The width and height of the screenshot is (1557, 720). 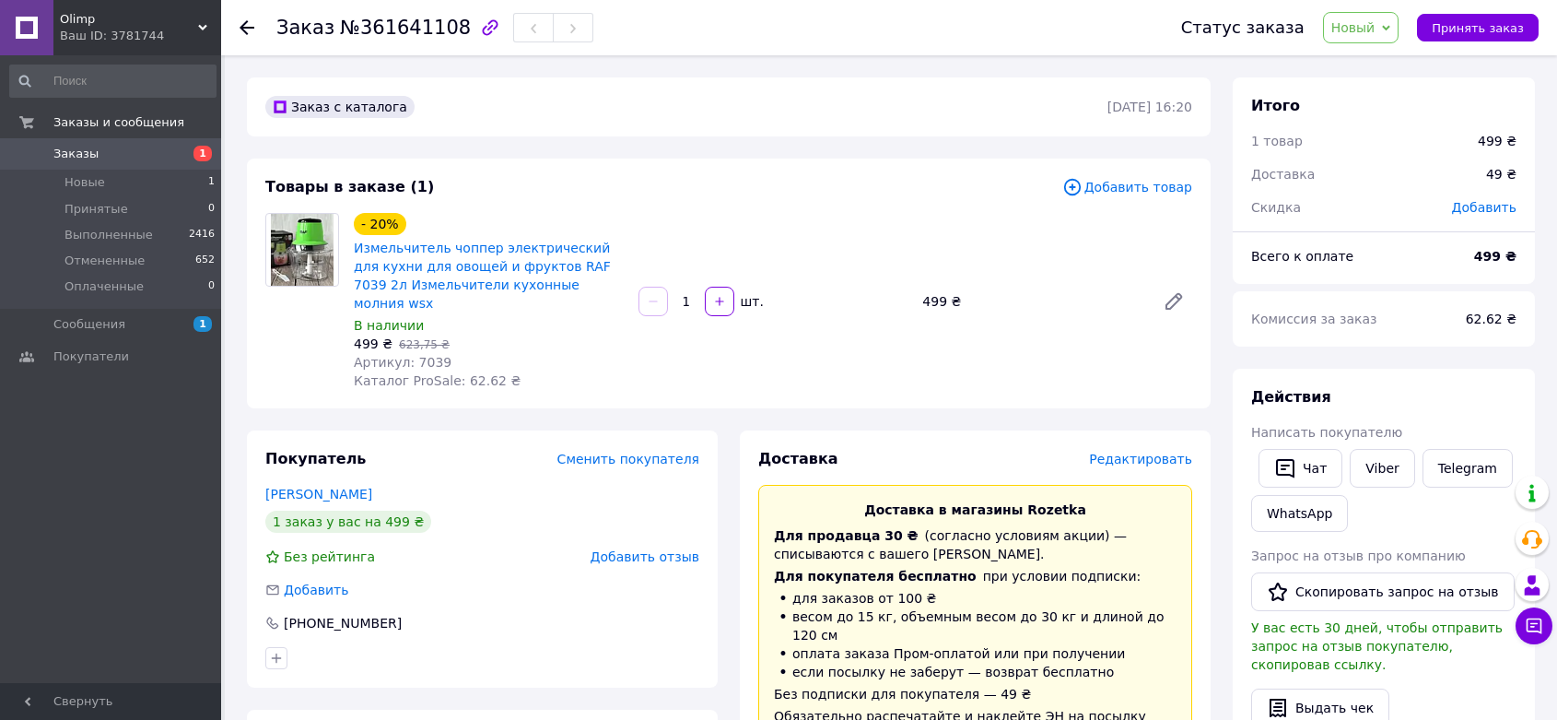 I want to click on span: Всего к оплате, so click(x=1302, y=256).